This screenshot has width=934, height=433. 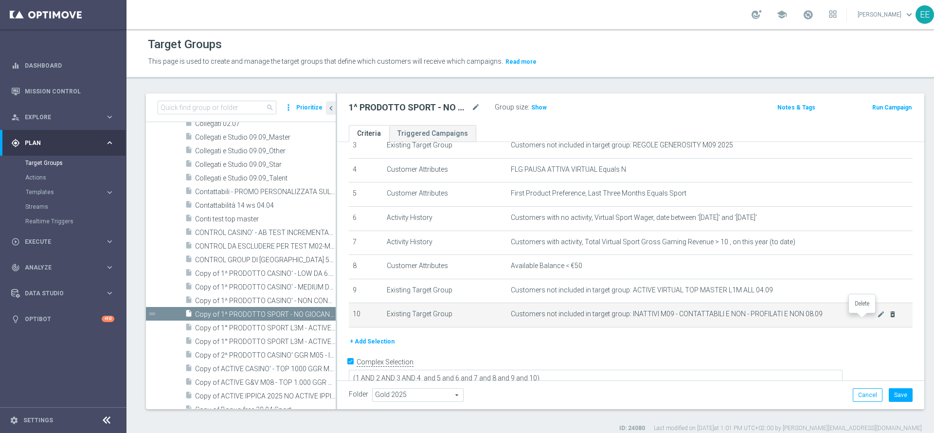 I want to click on span: Show, so click(x=539, y=108).